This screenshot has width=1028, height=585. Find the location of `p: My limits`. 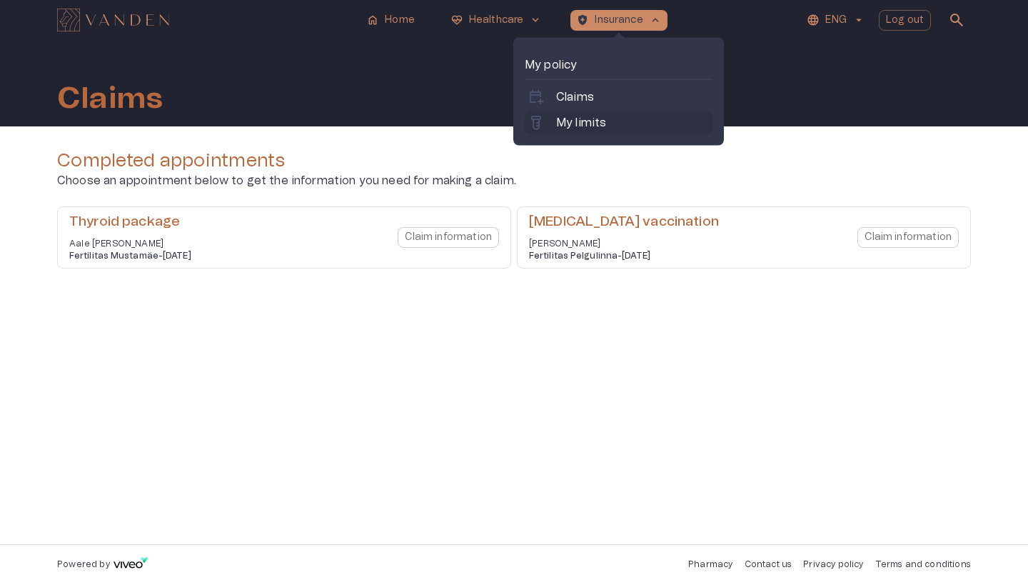

p: My limits is located at coordinates (581, 123).